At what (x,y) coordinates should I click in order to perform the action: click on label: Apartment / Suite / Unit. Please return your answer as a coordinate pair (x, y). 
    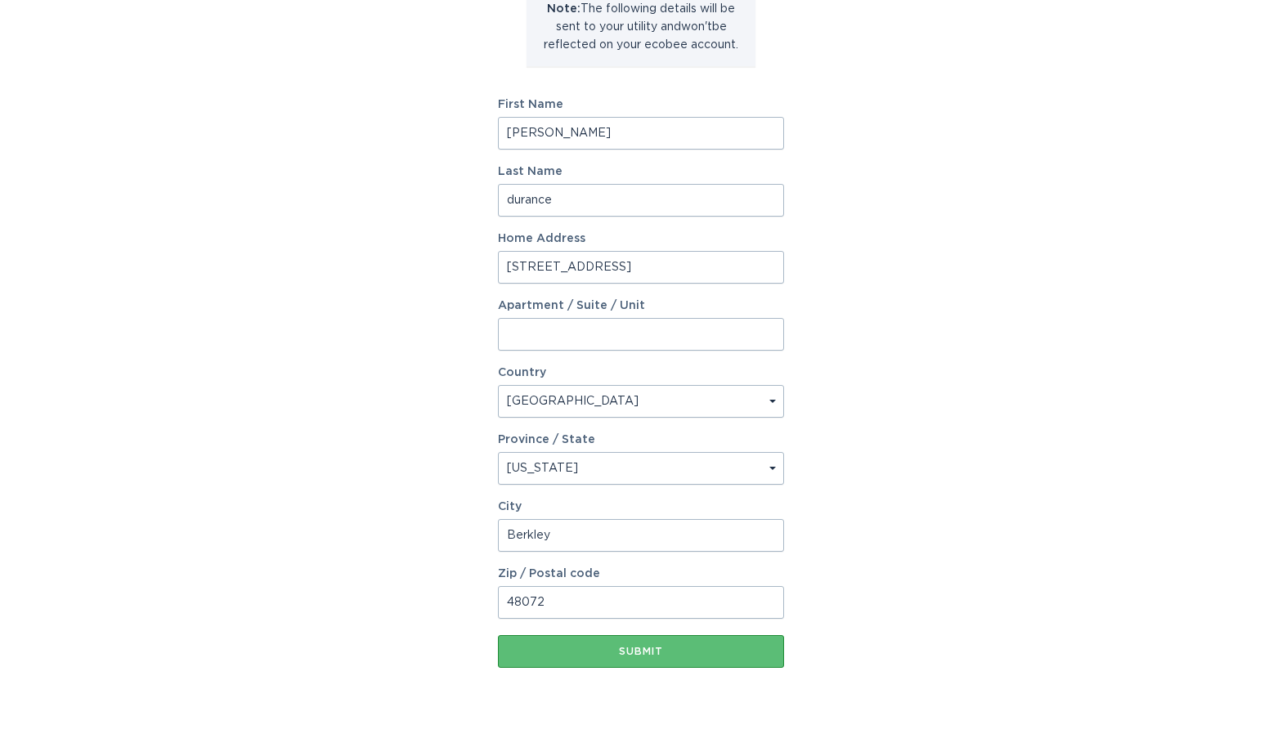
    Looking at the image, I should click on (641, 306).